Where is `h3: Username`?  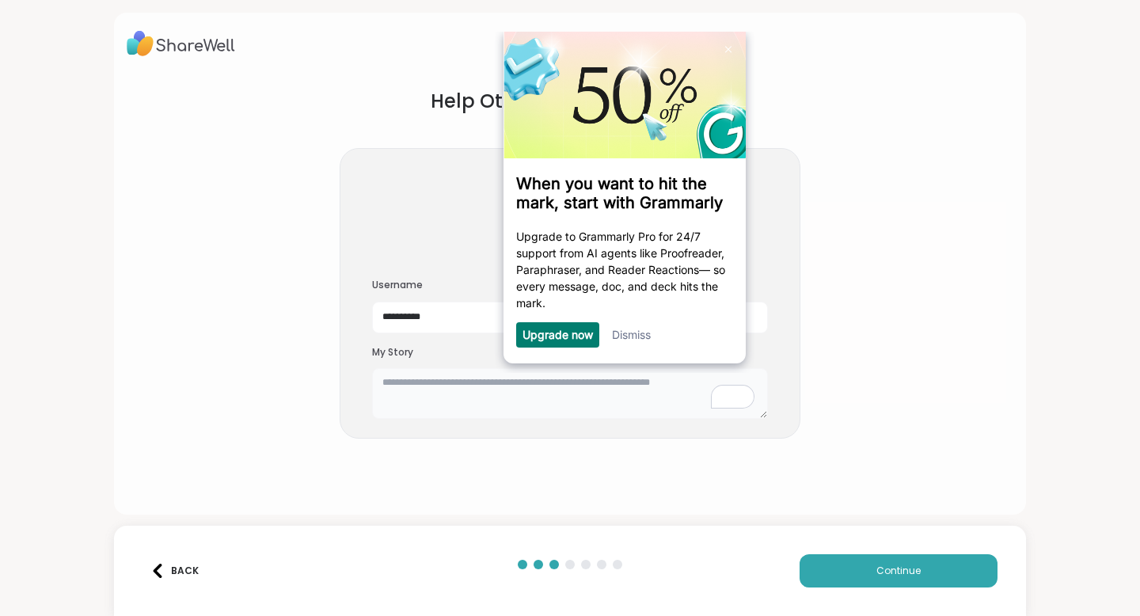 h3: Username is located at coordinates (570, 285).